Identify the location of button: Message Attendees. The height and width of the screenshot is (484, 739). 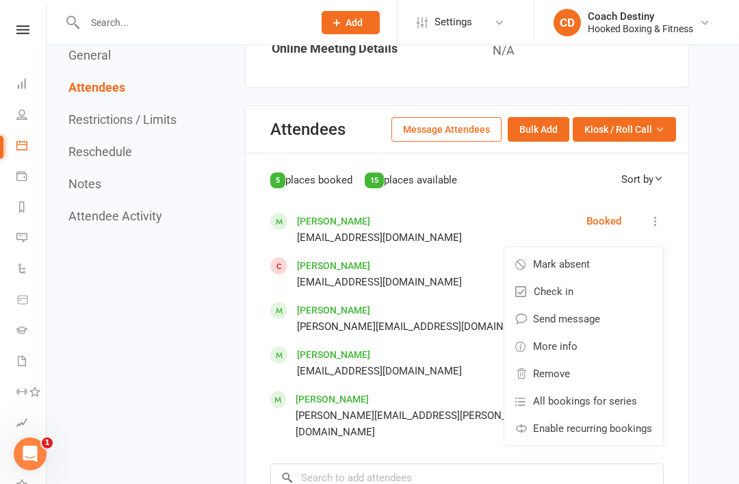
(446, 129).